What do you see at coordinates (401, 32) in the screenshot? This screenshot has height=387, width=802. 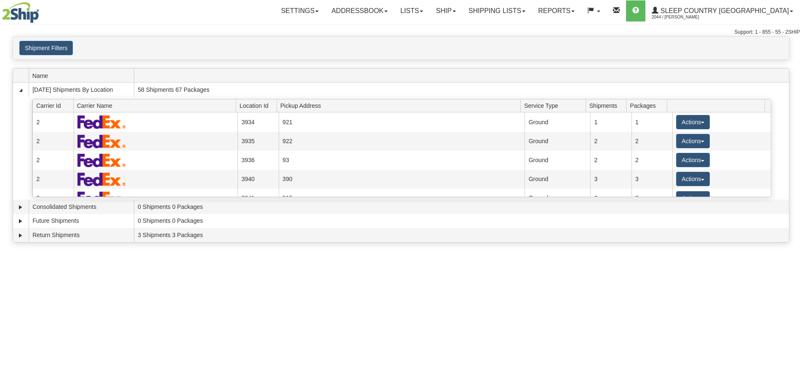 I see `div: Support: 1 - 855 - 55 - 2SHIP` at bounding box center [401, 32].